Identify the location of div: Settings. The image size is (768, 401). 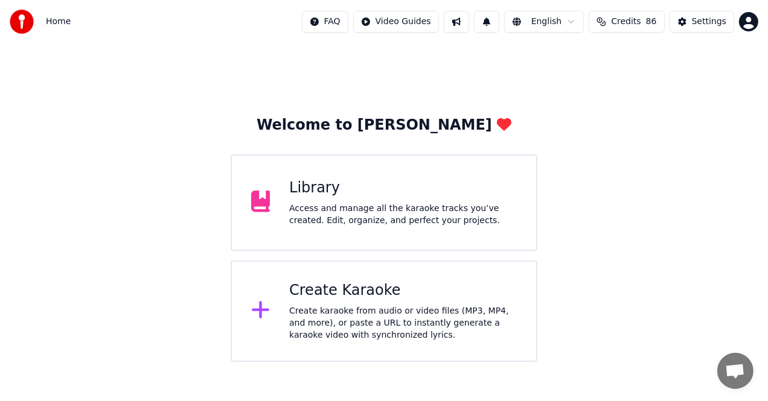
(709, 22).